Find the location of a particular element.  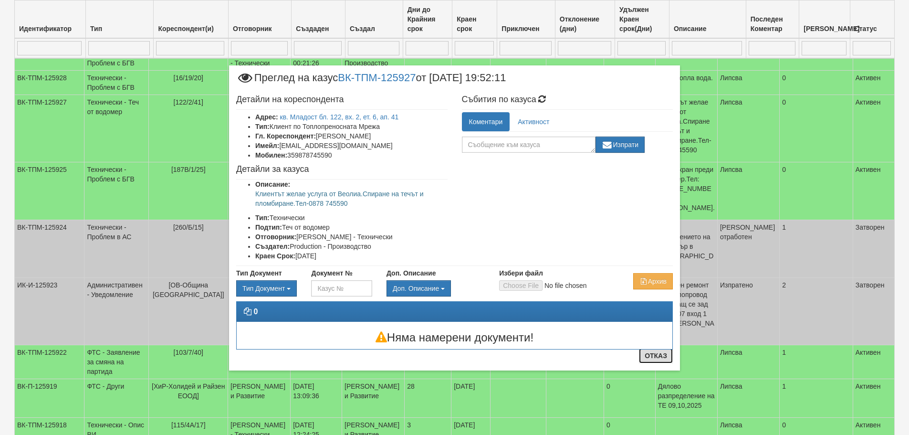

strong: 0 is located at coordinates (255, 311).